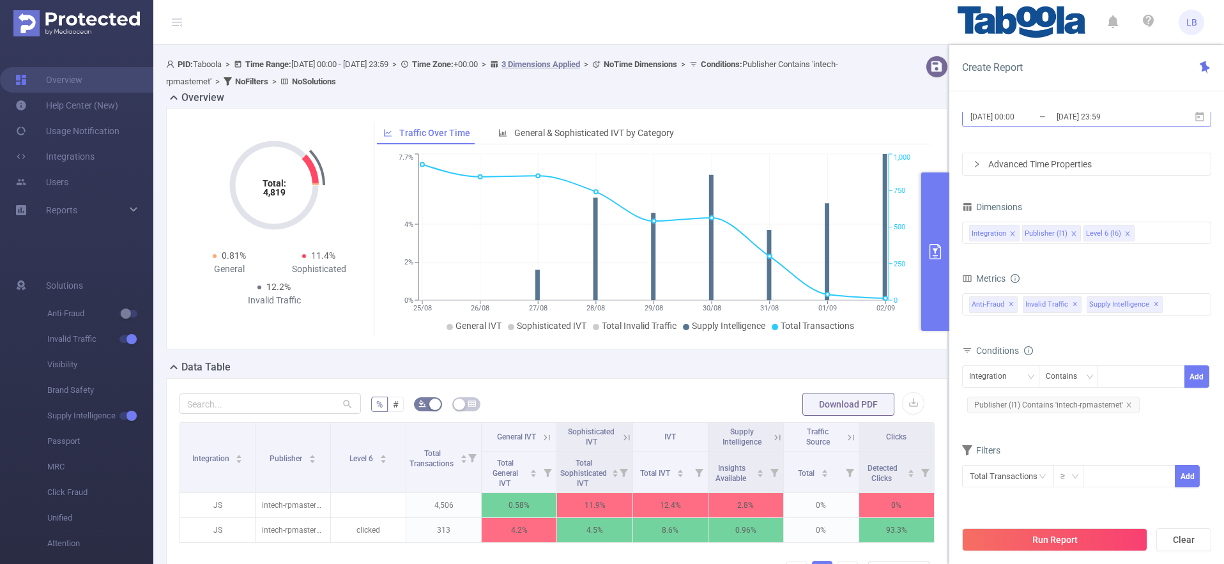 The image size is (1224, 564). I want to click on span: Reports, so click(61, 210).